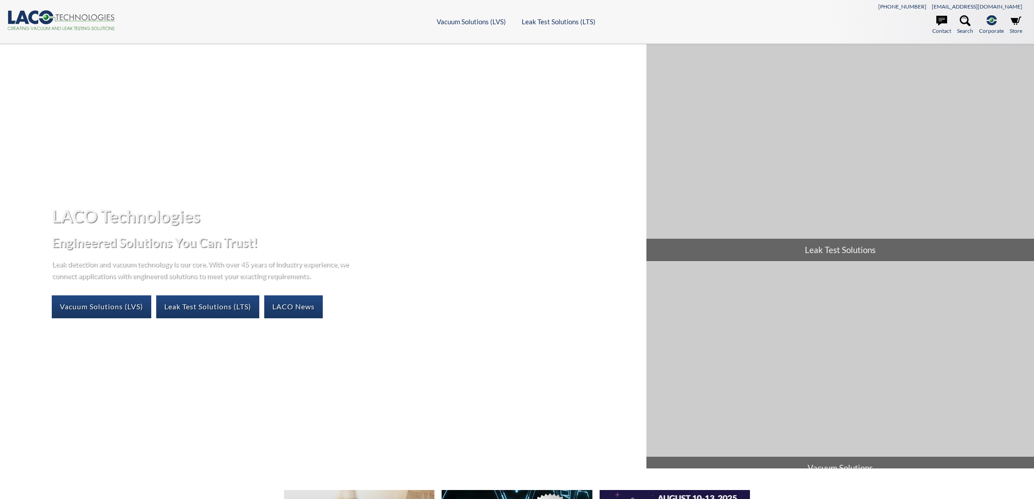 Image resolution: width=1034 pixels, height=499 pixels. What do you see at coordinates (345, 243) in the screenshot?
I see `h2: Engineered Solutions You Can Trust!` at bounding box center [345, 243].